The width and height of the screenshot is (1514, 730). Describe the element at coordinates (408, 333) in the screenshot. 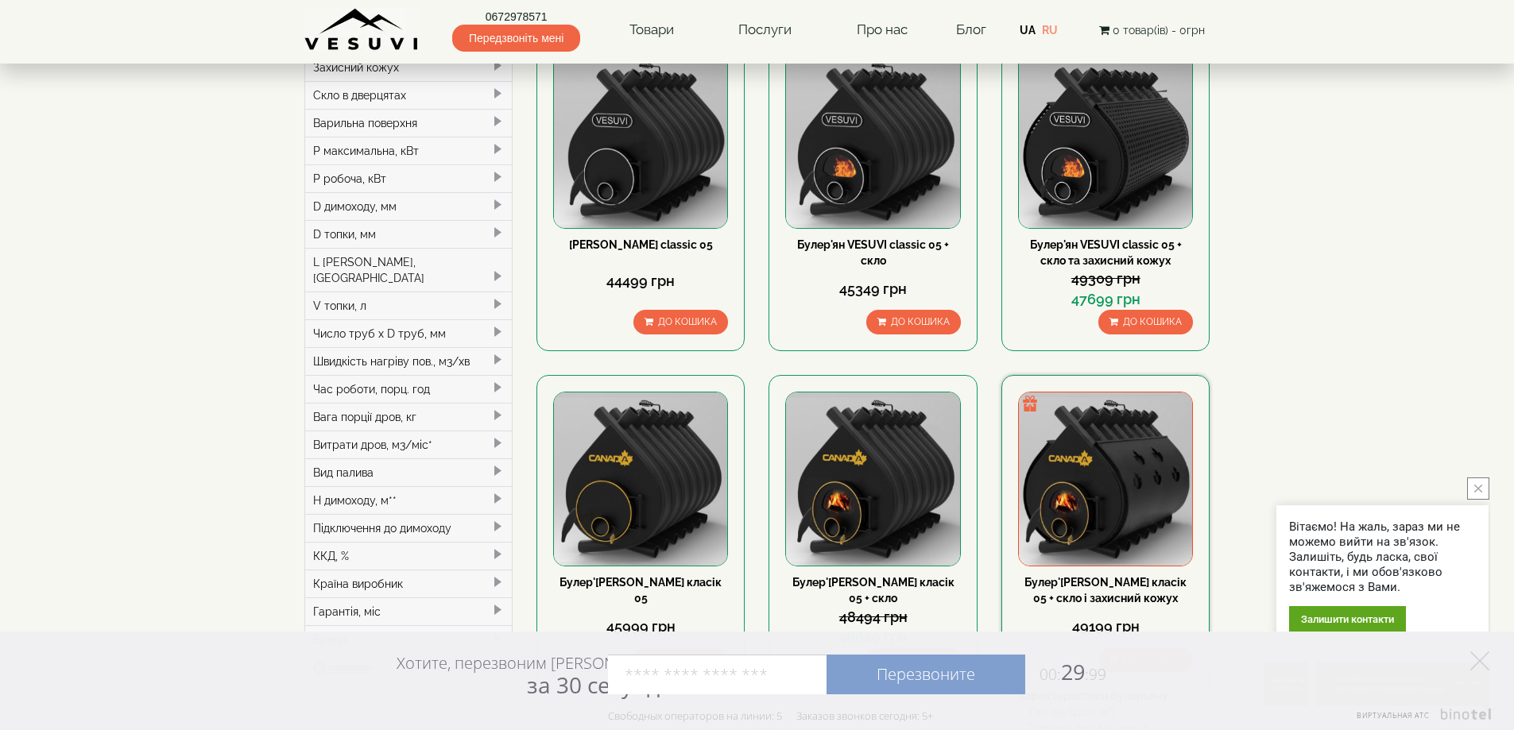

I see `div: Число труб x D труб, мм` at that location.